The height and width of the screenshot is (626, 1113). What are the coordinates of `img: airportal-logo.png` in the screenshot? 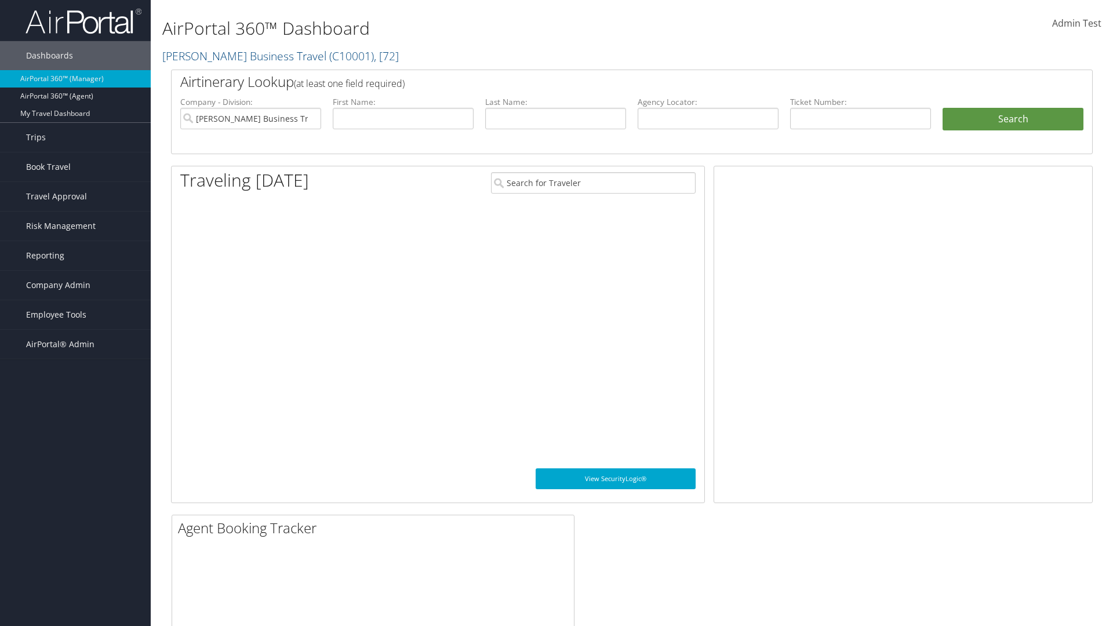 It's located at (84, 21).